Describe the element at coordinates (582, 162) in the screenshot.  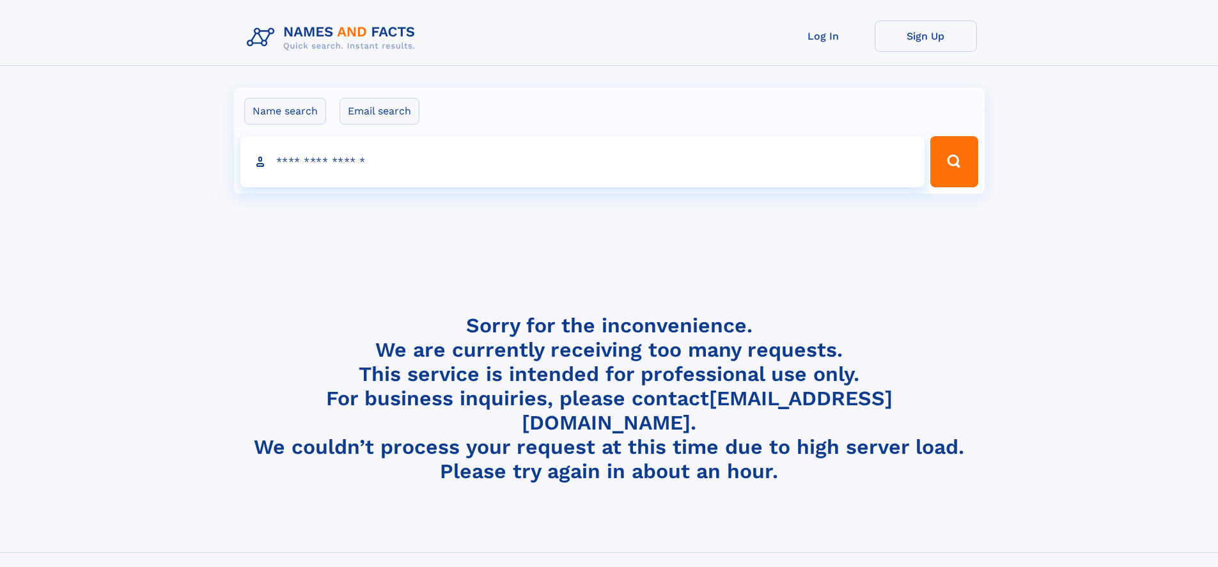
I see `input: search input` at that location.